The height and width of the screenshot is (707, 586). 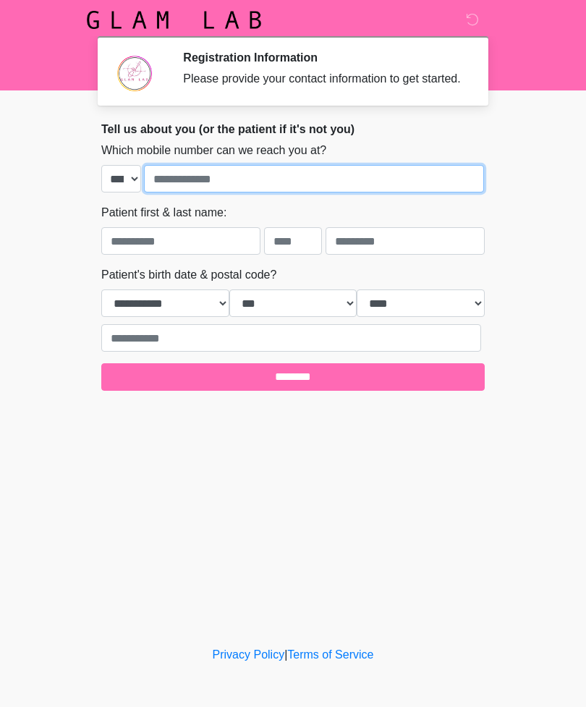 What do you see at coordinates (189, 275) in the screenshot?
I see `label: Patient's birth date & postal code?` at bounding box center [189, 275].